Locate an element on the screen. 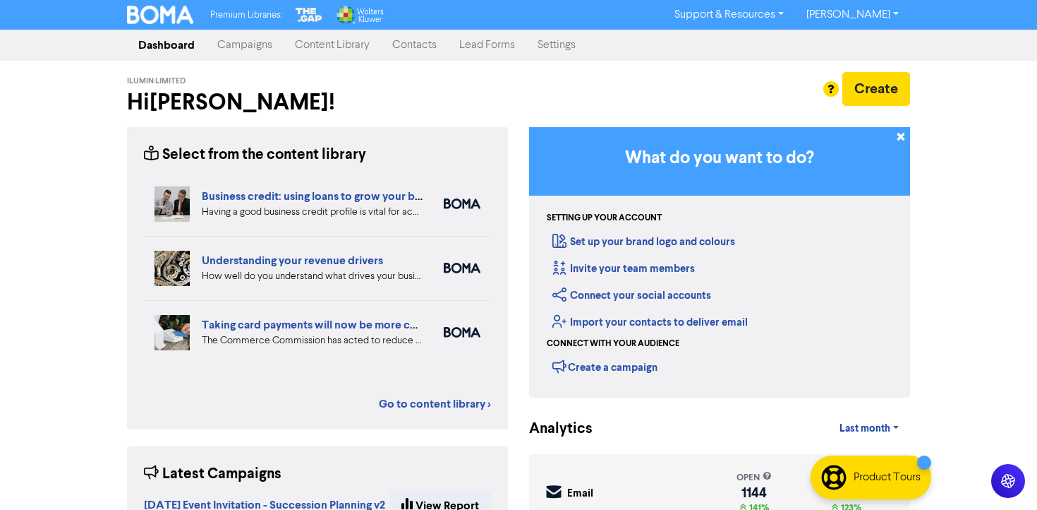  a: Contacts is located at coordinates (414, 45).